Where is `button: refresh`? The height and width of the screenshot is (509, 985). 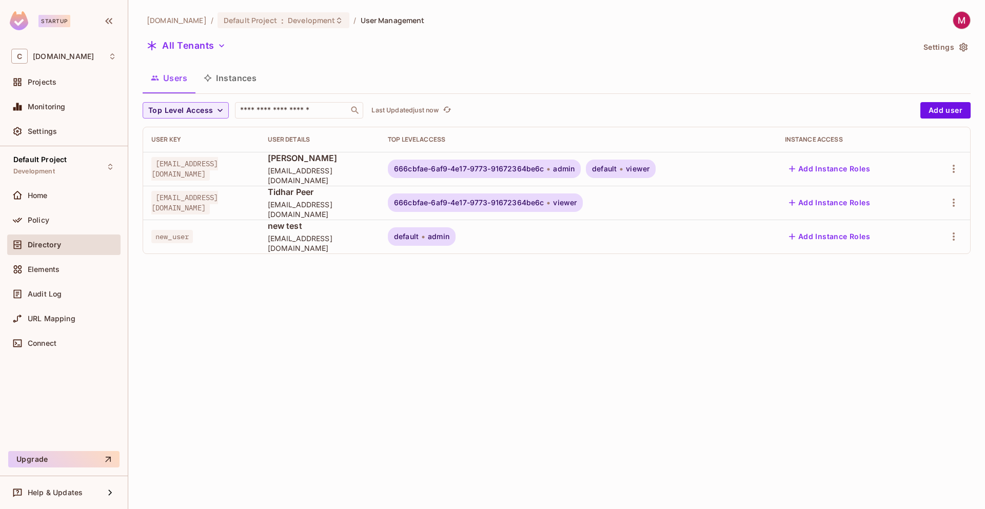
button: refresh is located at coordinates (447, 110).